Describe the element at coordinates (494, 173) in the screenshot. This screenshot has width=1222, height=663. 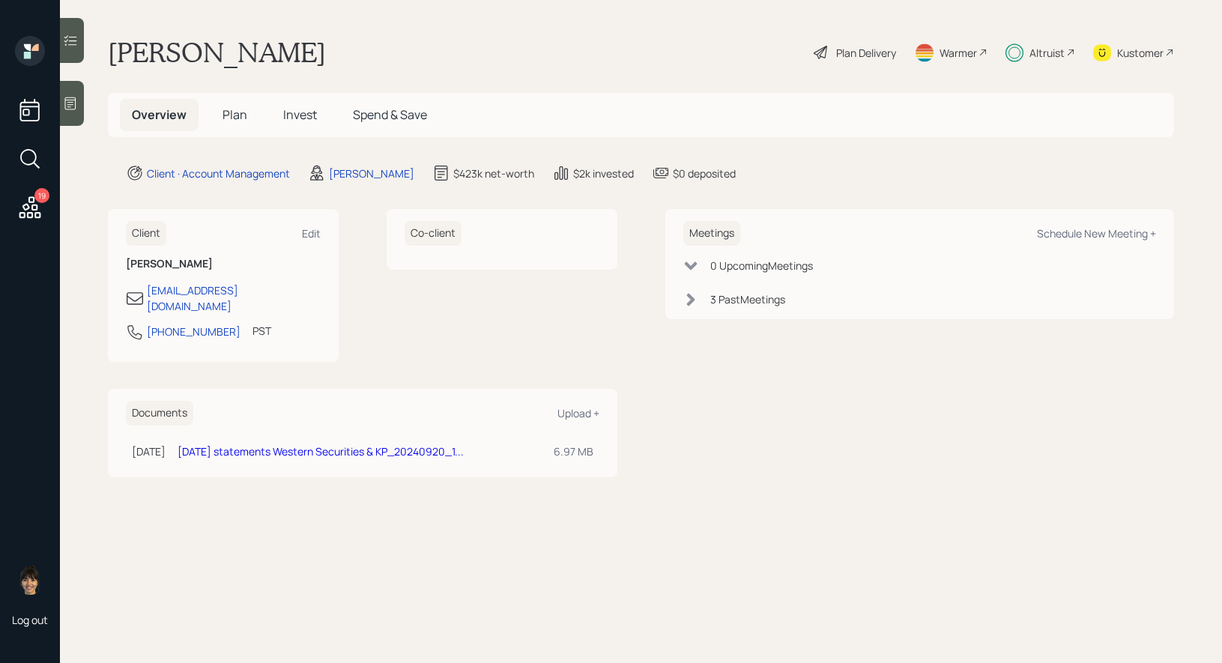
I see `div: $423k net-worth` at that location.